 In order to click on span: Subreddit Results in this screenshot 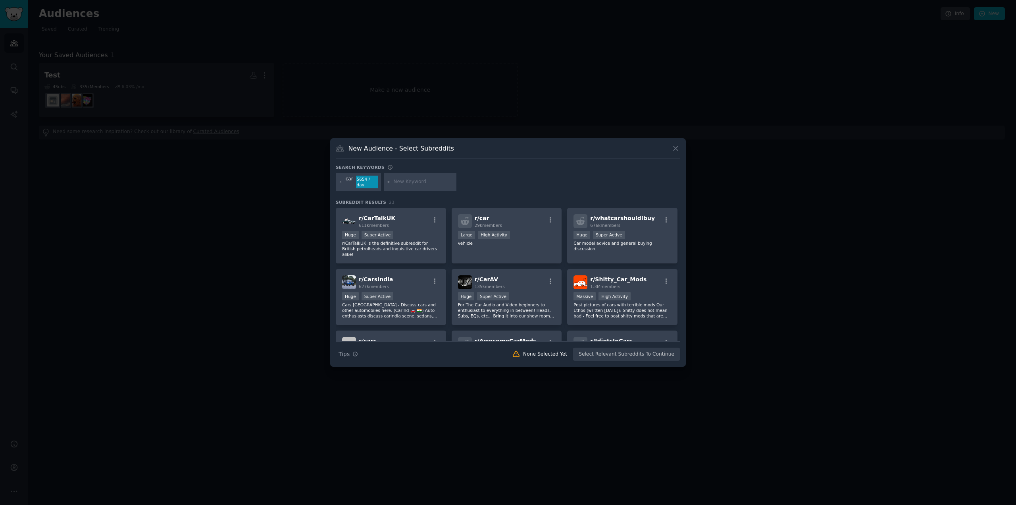, I will do `click(361, 202)`.